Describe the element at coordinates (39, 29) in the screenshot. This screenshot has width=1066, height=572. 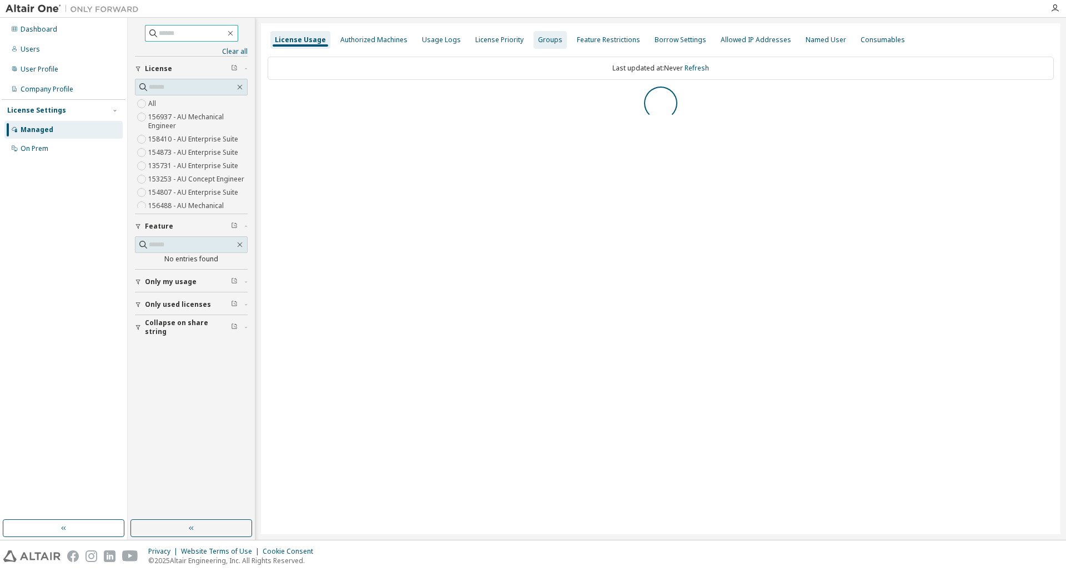
I see `div: Dashboard` at that location.